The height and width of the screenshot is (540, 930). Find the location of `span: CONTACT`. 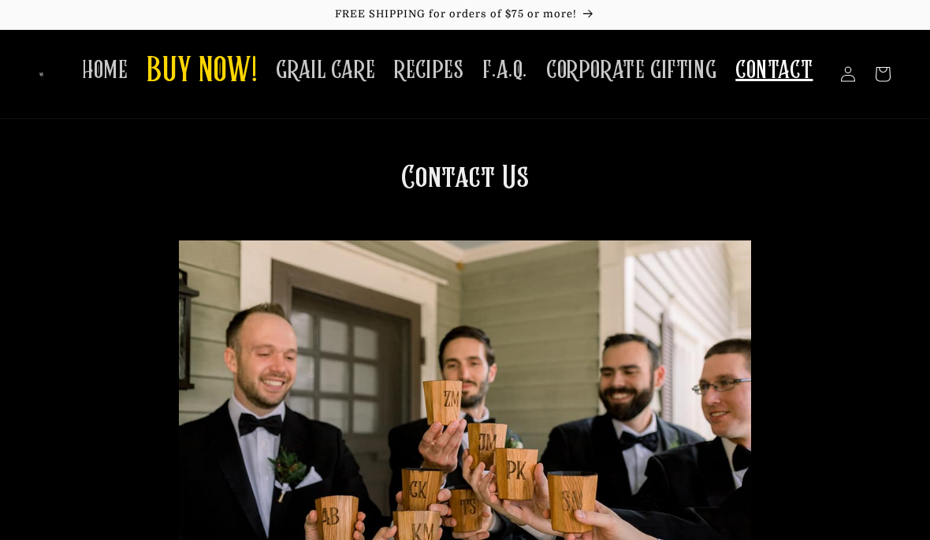

span: CONTACT is located at coordinates (774, 70).